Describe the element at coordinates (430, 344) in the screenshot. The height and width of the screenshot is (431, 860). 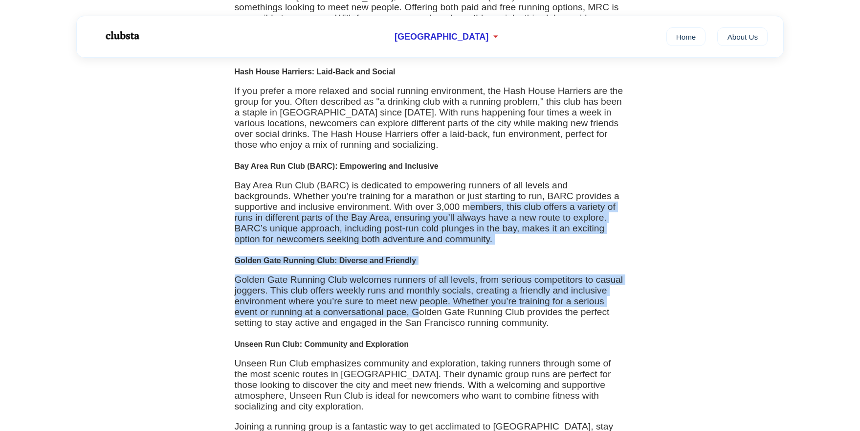
I see `h4: Unseen Run Club: Community and Exploration` at that location.